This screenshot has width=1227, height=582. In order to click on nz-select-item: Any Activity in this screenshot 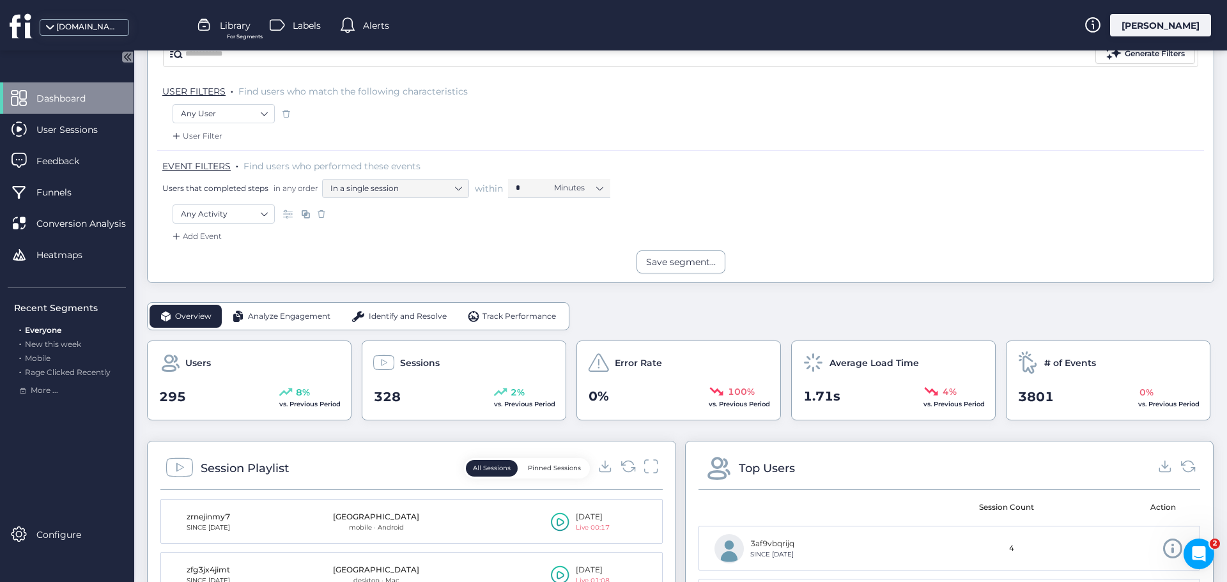, I will do `click(224, 214)`.